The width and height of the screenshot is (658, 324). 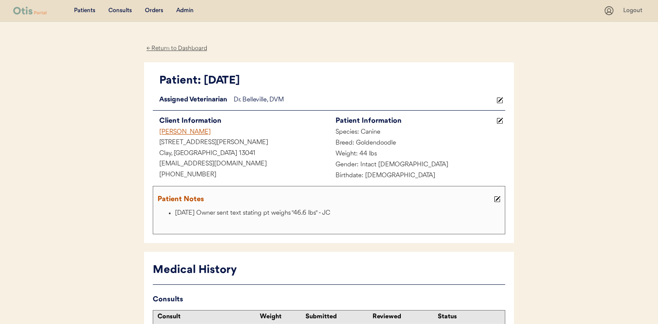 What do you see at coordinates (177, 48) in the screenshot?
I see `div: ← Return to Dashboard` at bounding box center [177, 48].